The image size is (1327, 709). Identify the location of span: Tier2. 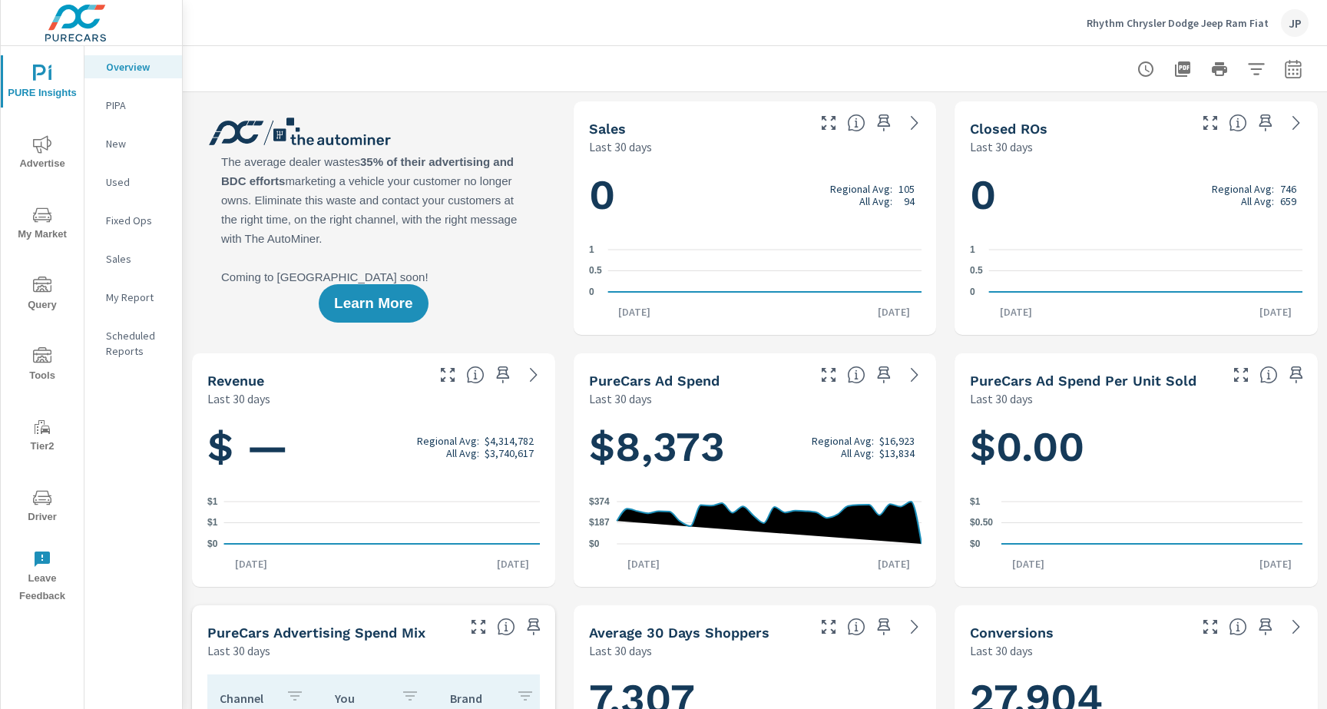
(42, 436).